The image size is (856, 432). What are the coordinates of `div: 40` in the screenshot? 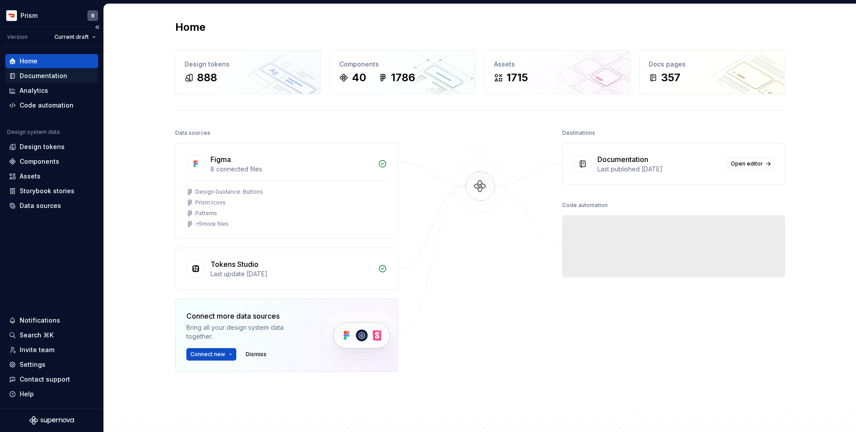 It's located at (359, 78).